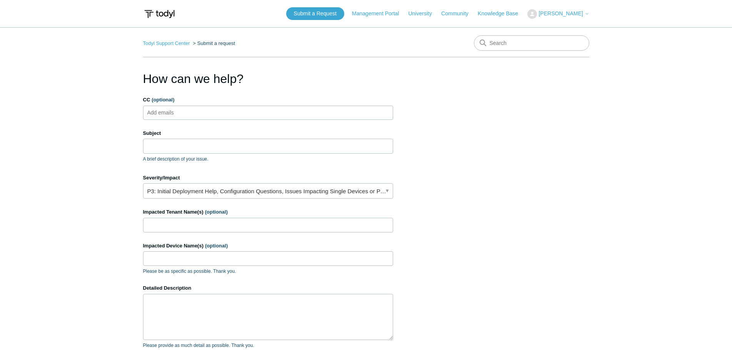  What do you see at coordinates (167, 113) in the screenshot?
I see `input: Add emails` at bounding box center [167, 113].